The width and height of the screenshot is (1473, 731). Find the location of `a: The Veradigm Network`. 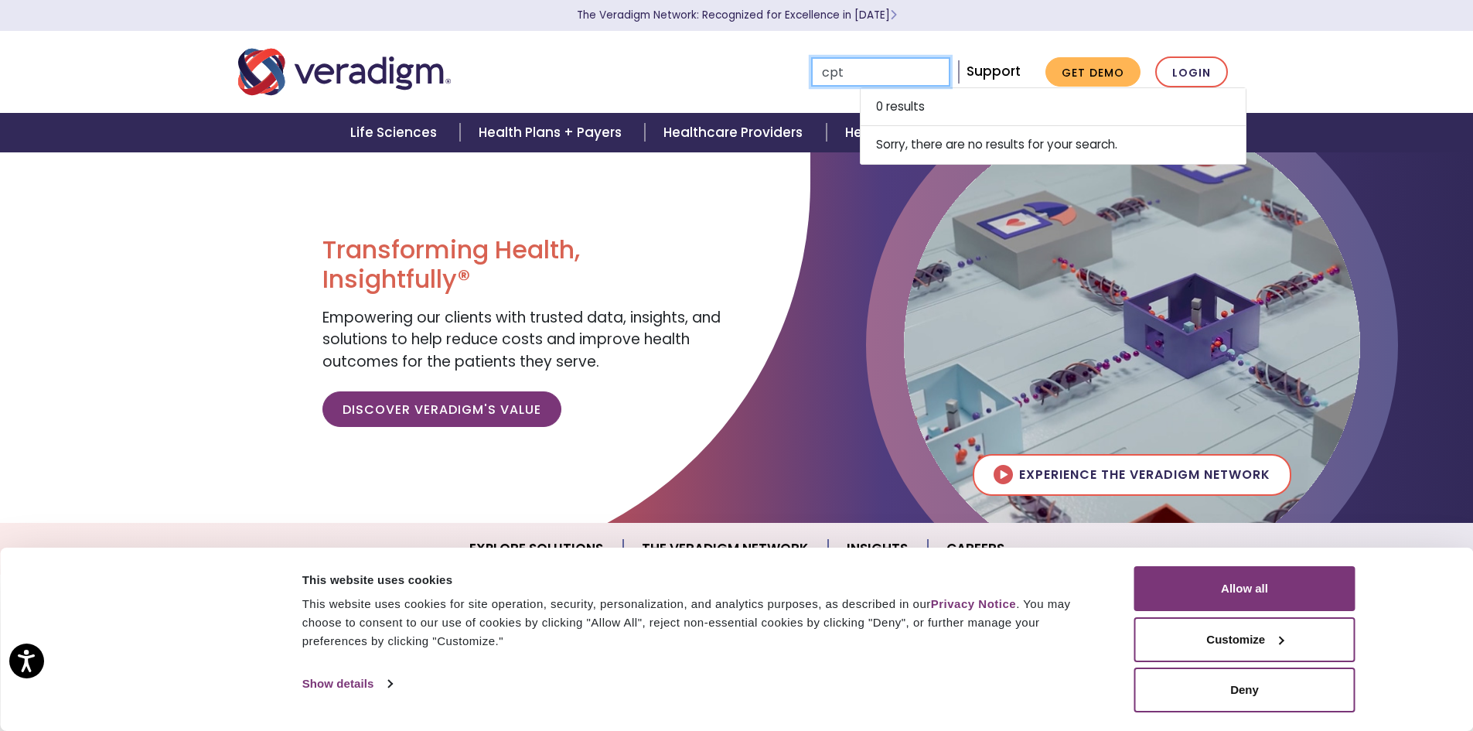

a: The Veradigm Network is located at coordinates (725, 548).